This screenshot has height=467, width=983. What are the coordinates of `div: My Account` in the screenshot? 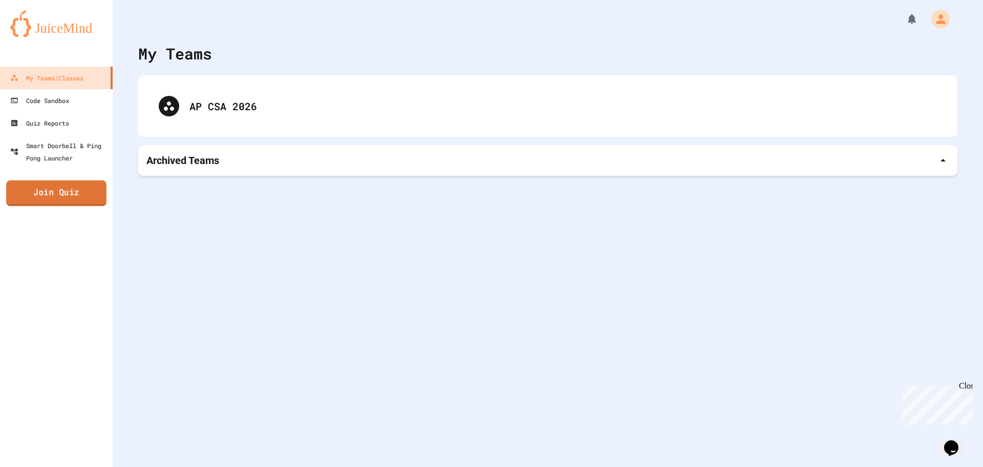 It's located at (937, 19).